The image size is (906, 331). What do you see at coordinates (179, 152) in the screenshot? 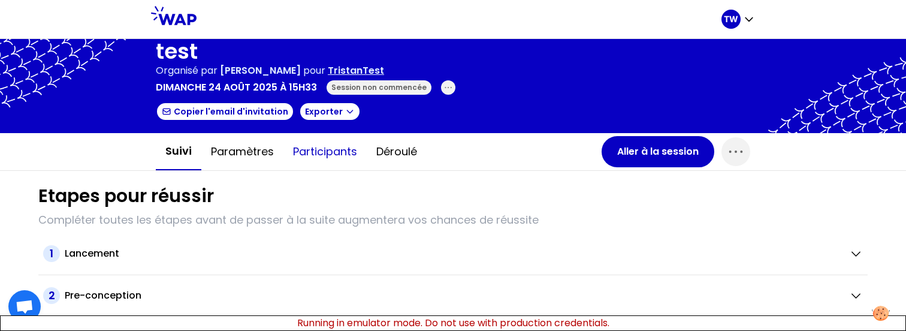
I see `button: Suivi` at bounding box center [179, 152].